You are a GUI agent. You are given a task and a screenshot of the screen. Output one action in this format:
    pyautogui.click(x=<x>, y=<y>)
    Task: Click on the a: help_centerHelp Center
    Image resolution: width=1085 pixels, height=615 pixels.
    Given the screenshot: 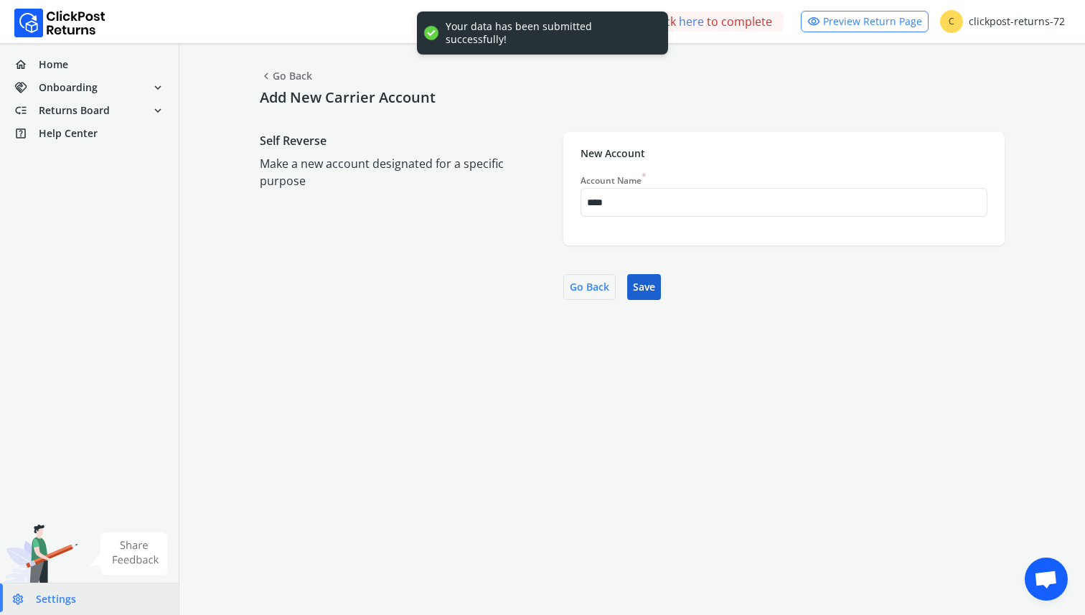 What is the action you would take?
    pyautogui.click(x=89, y=133)
    